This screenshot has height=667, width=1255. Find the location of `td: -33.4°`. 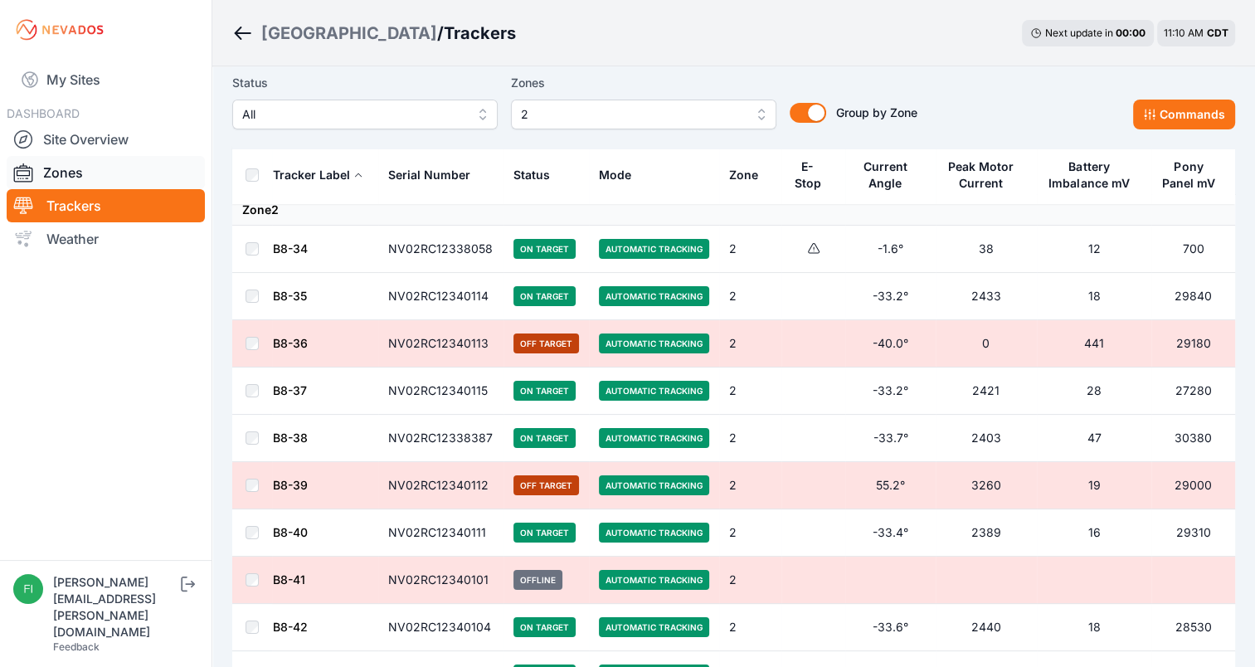

td: -33.4° is located at coordinates (890, 533).